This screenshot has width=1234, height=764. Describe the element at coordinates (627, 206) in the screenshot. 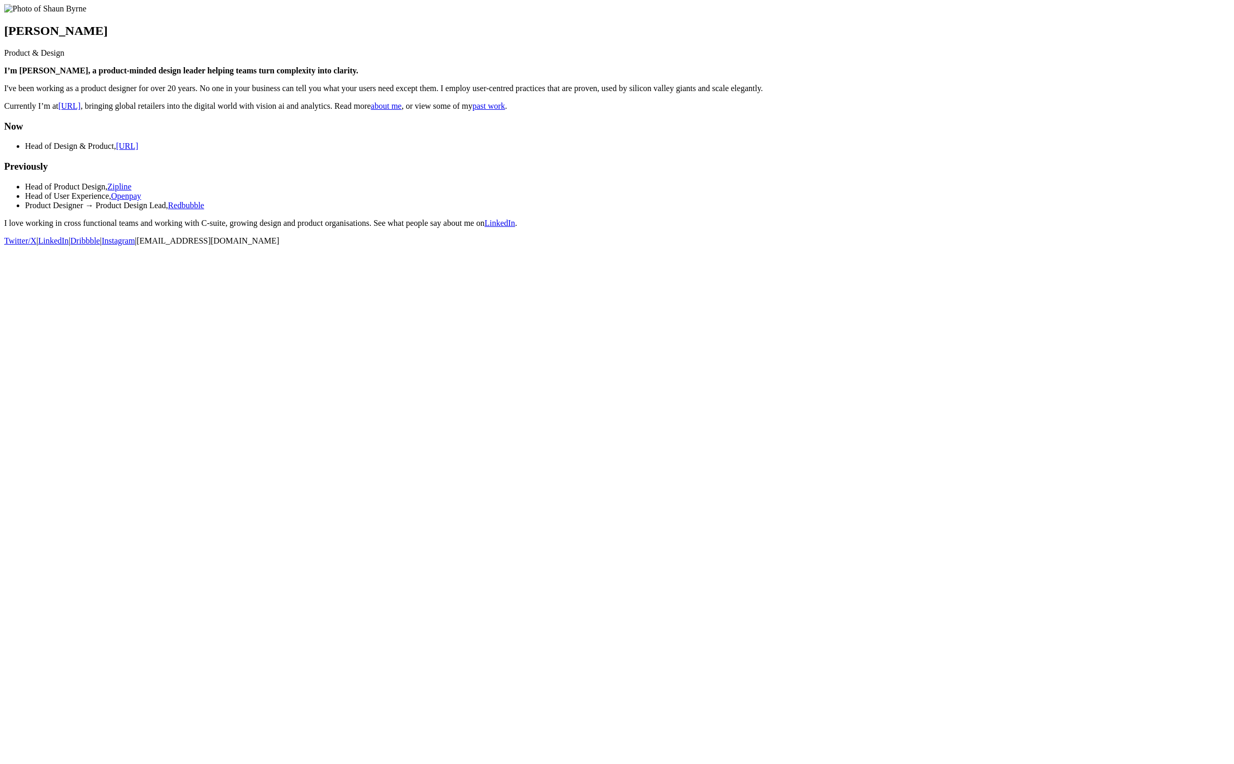

I see `li: Product Designer → Product Design Lead,` at that location.